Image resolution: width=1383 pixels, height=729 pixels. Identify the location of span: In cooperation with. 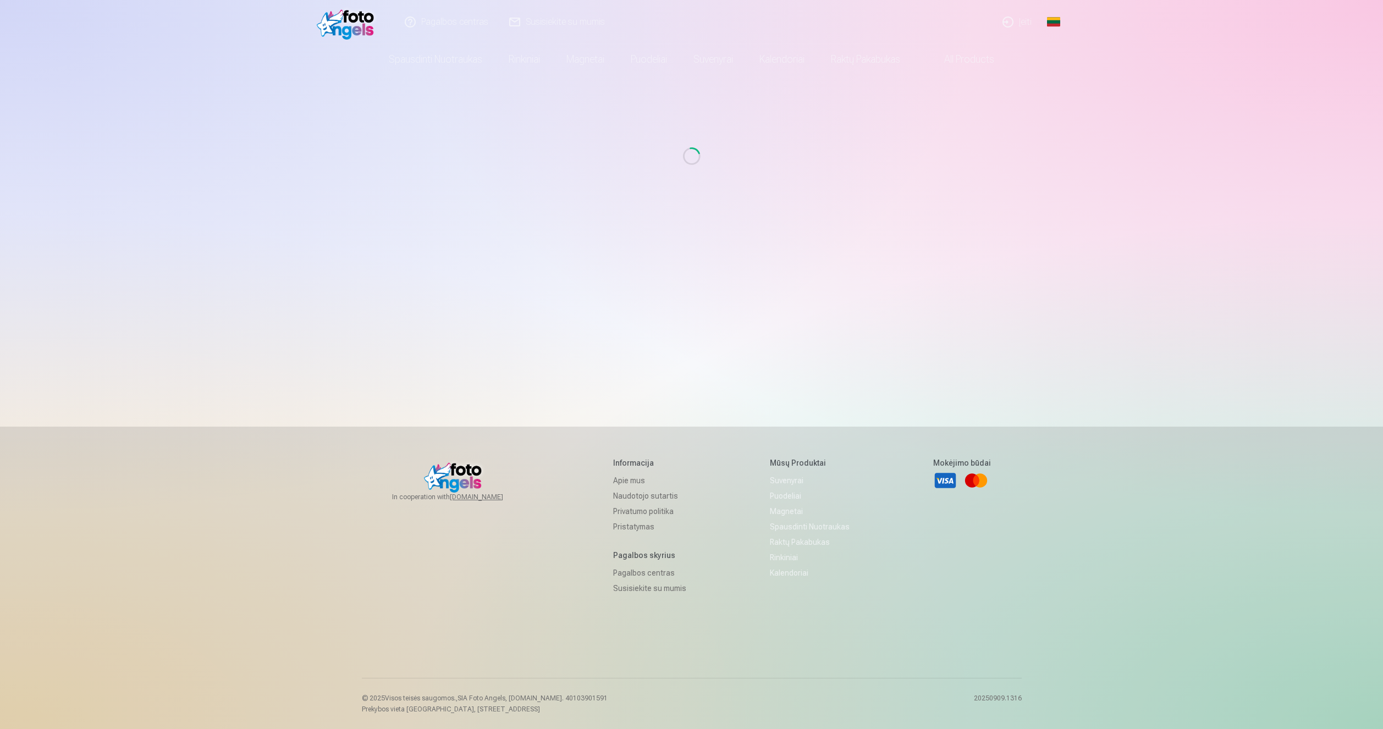
(461, 497).